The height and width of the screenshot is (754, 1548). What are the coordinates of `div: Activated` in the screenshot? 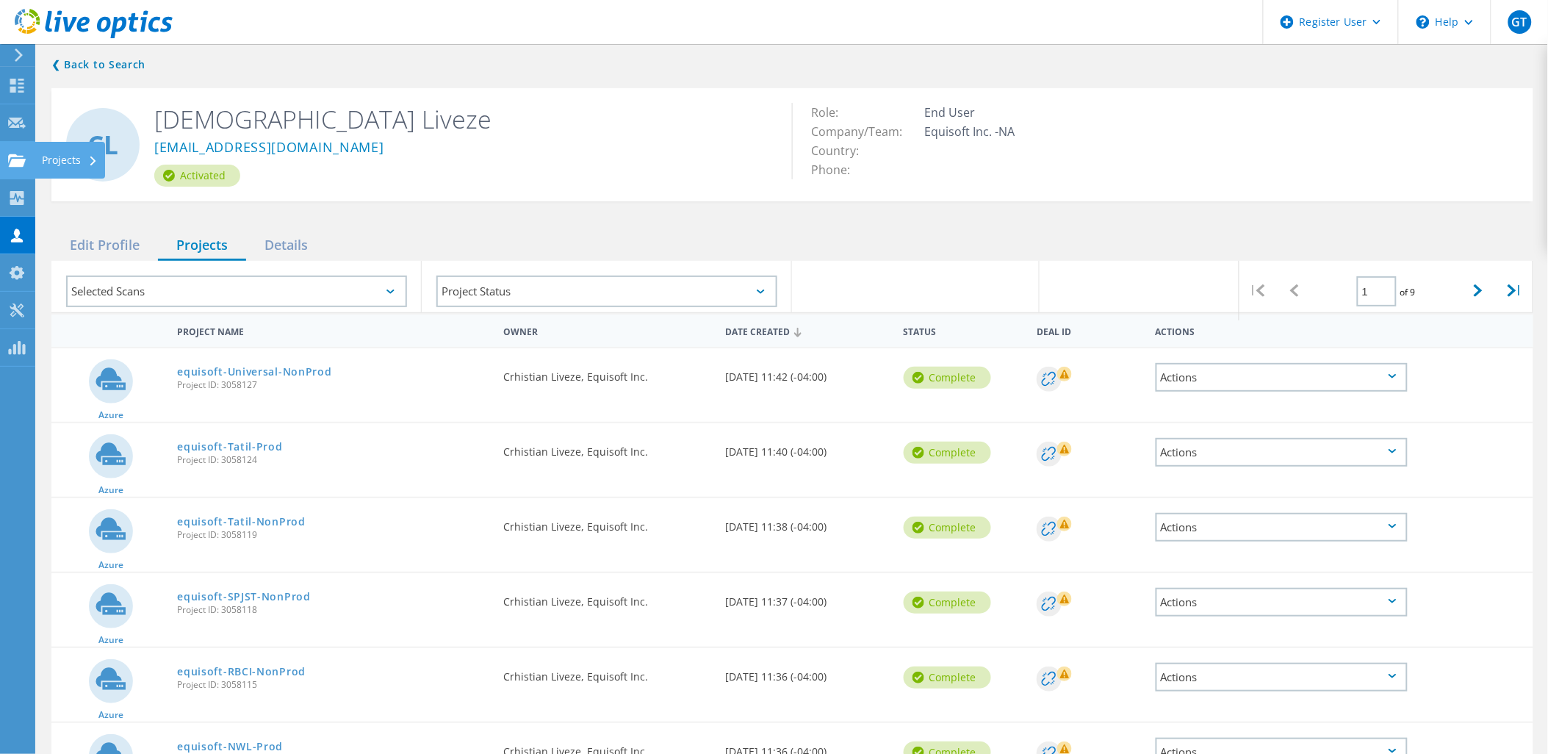 It's located at (197, 176).